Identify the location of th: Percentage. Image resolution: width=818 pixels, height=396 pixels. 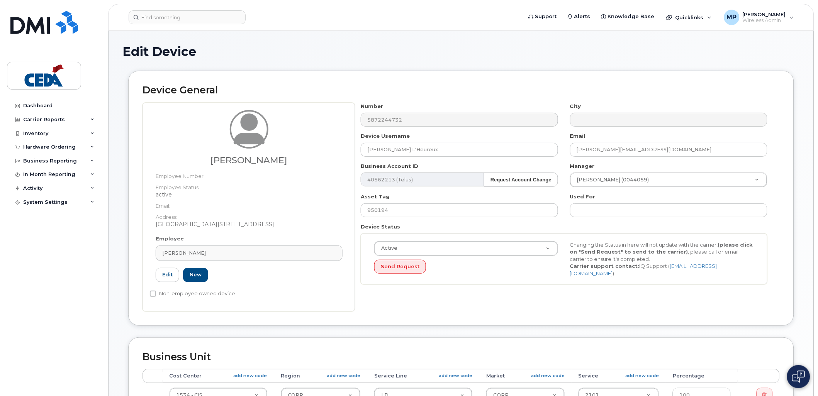
(702, 376).